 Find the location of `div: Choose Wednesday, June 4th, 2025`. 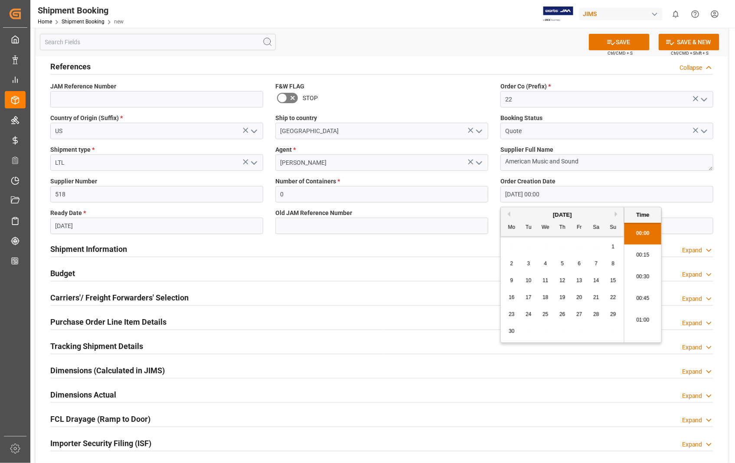

div: Choose Wednesday, June 4th, 2025 is located at coordinates (546, 264).